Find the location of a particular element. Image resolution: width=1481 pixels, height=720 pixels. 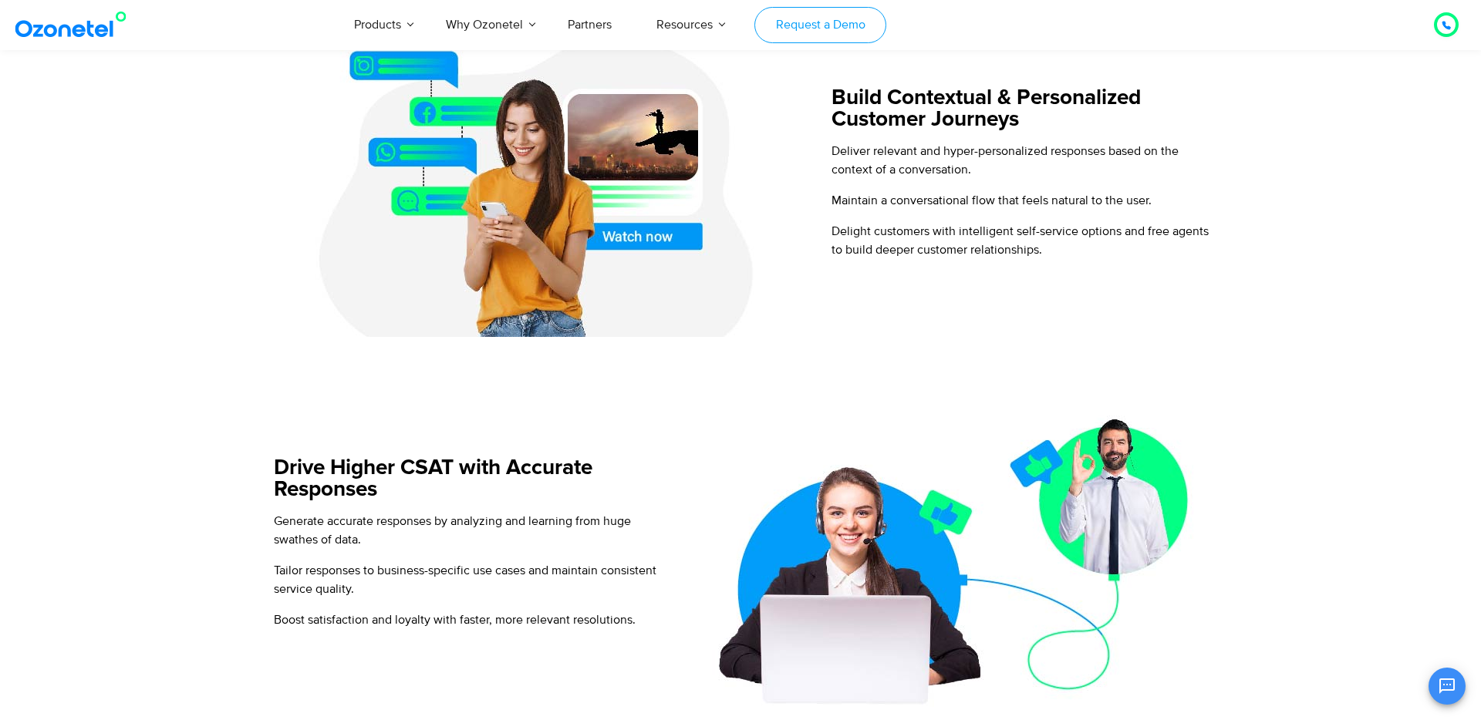

span: Delight customers with intelligent self-service options and free agents to build deeper customer ... is located at coordinates (1020, 241).